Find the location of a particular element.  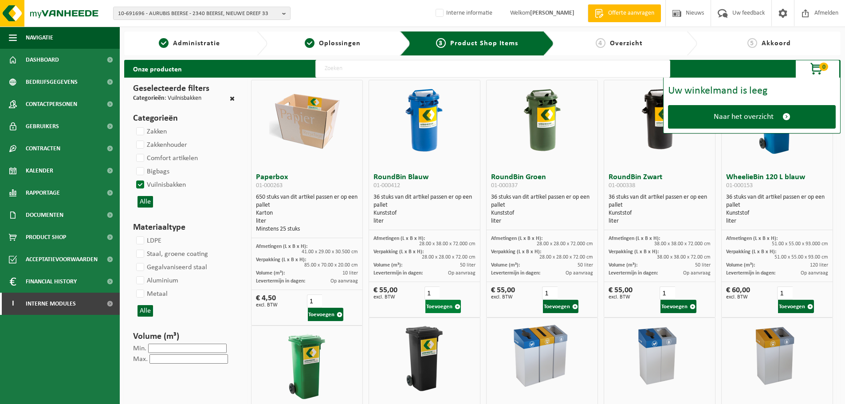

span: Akkoord is located at coordinates (776, 43).